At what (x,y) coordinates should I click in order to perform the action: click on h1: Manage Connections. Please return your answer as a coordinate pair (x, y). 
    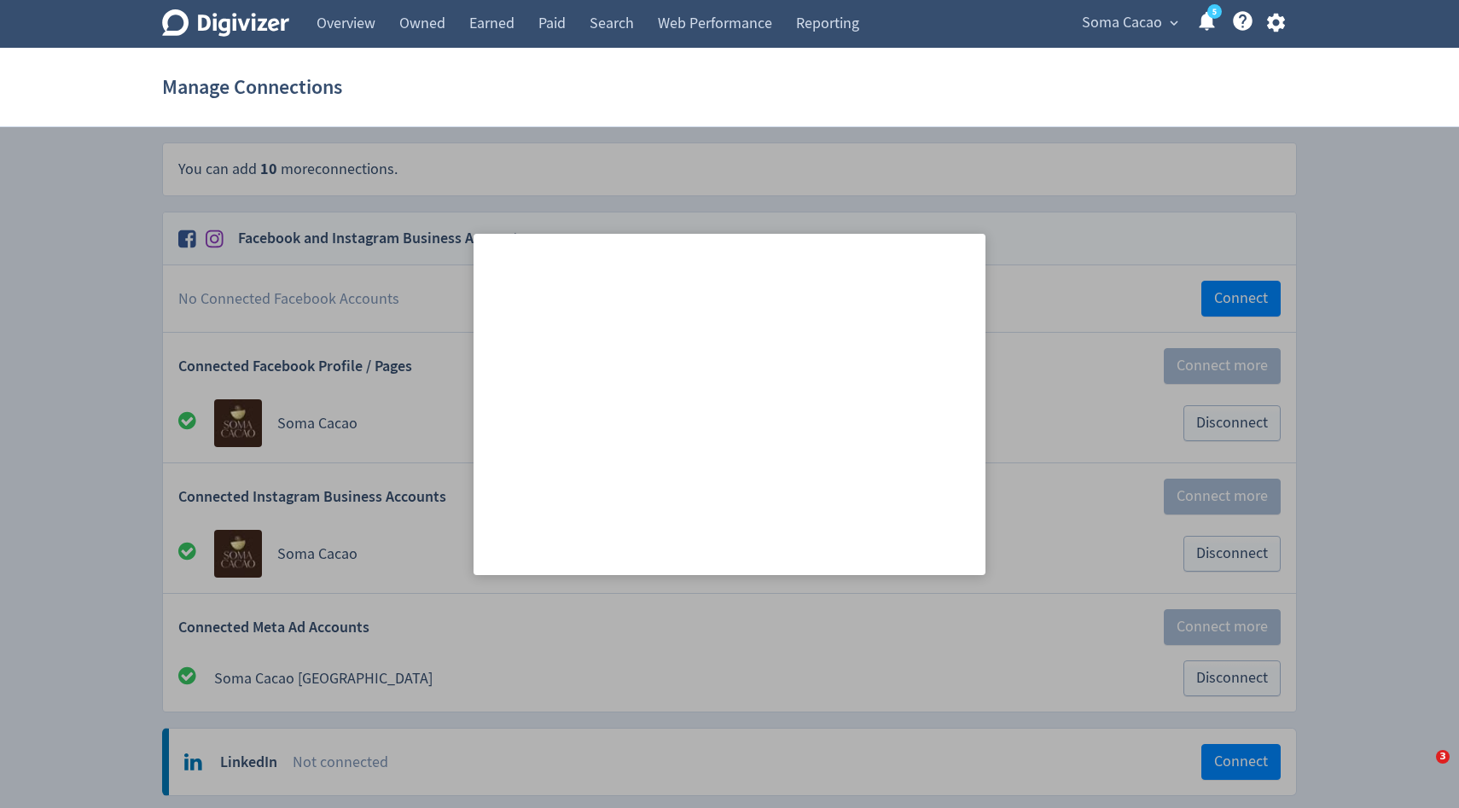
    Looking at the image, I should click on (252, 87).